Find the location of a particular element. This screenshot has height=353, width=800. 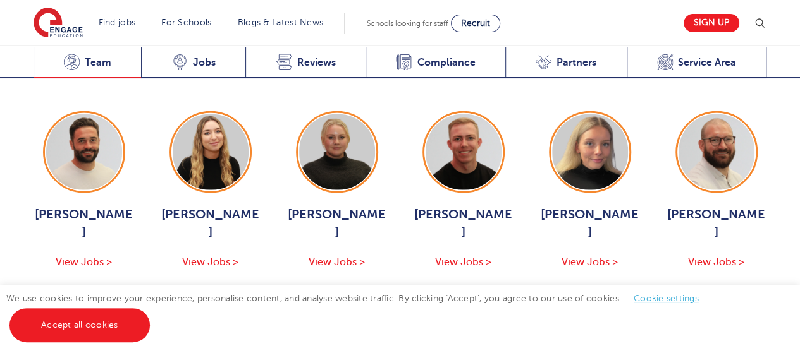

a: Cookie settings is located at coordinates (666, 298).